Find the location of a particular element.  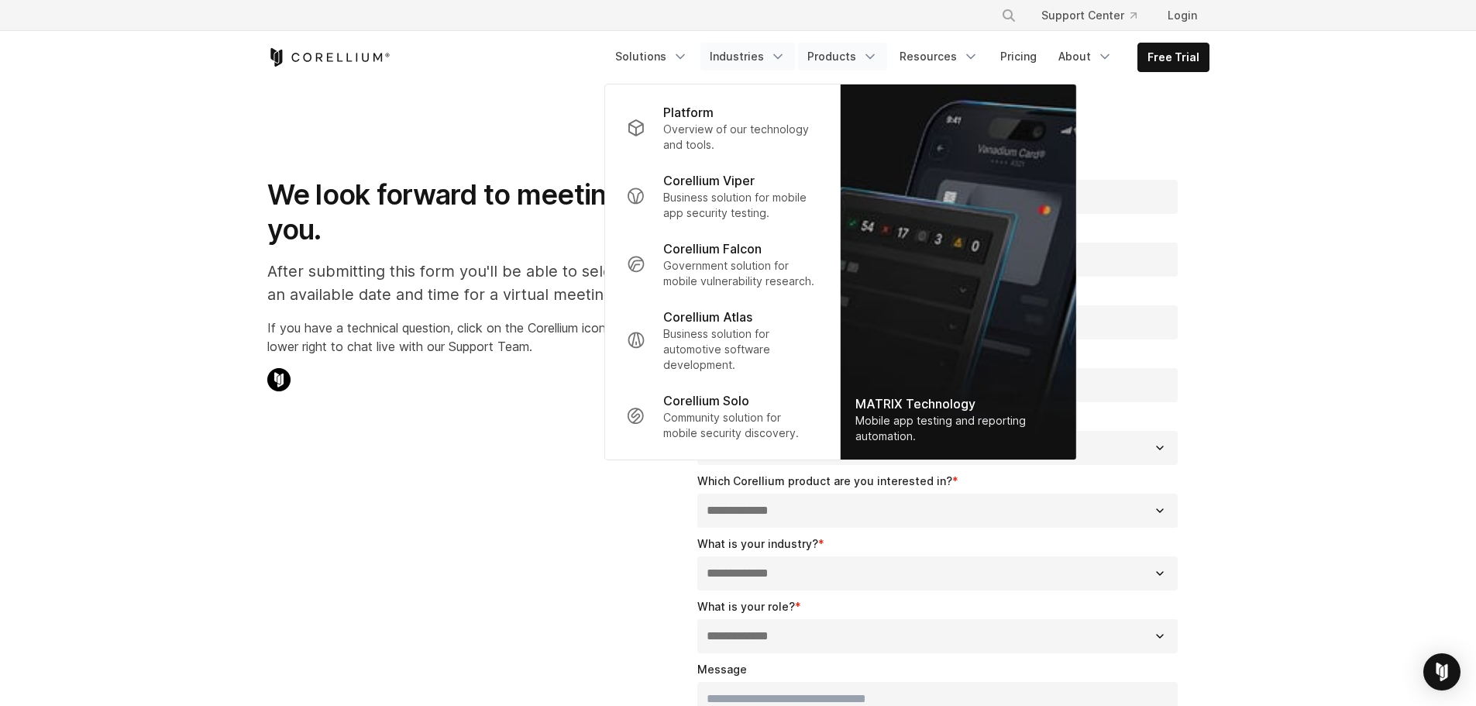

div: Mobile app testing and reporting automation. is located at coordinates (958, 428).